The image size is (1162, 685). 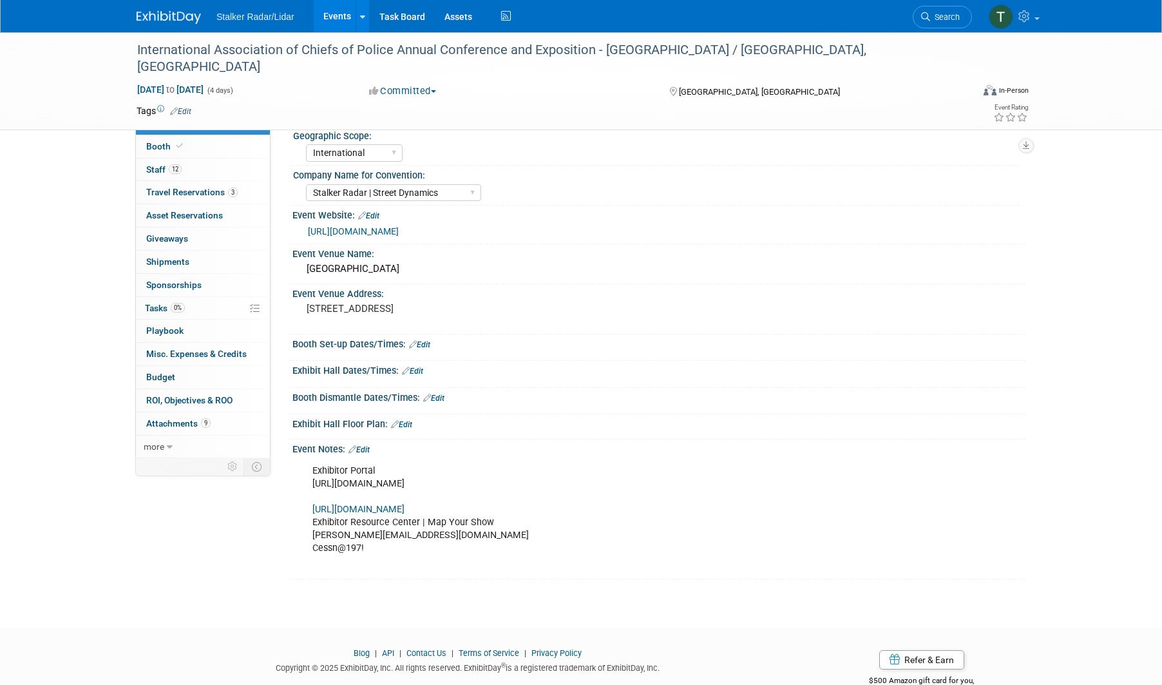 What do you see at coordinates (178, 423) in the screenshot?
I see `span: Attachments` at bounding box center [178, 423].